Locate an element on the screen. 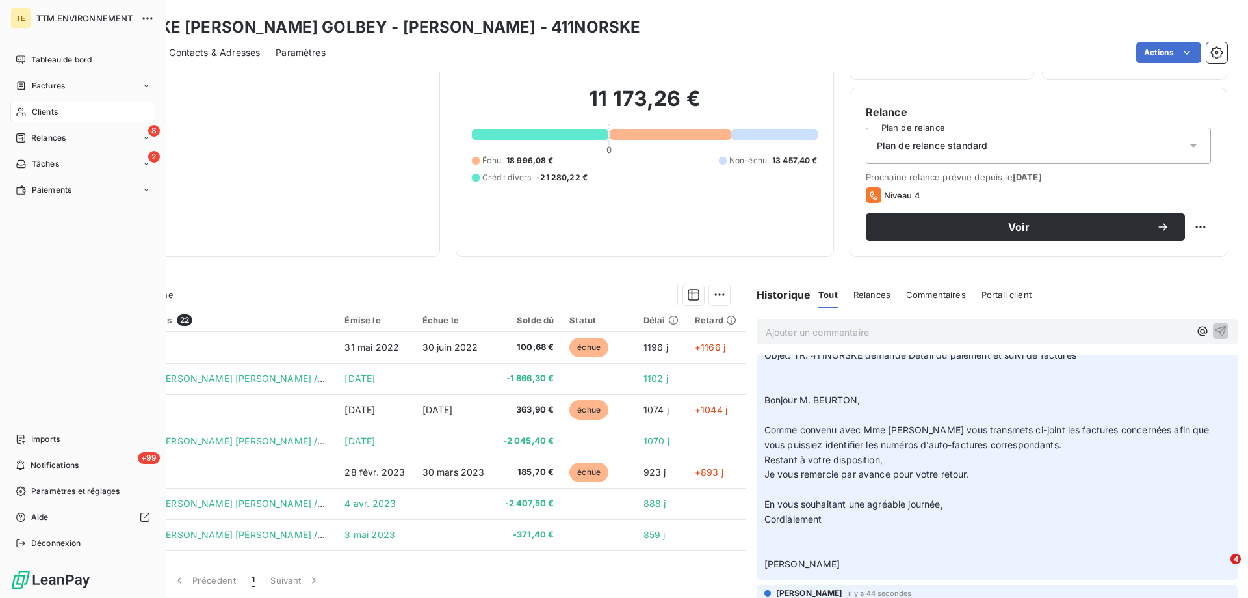  span: Déconnexion is located at coordinates (56, 543).